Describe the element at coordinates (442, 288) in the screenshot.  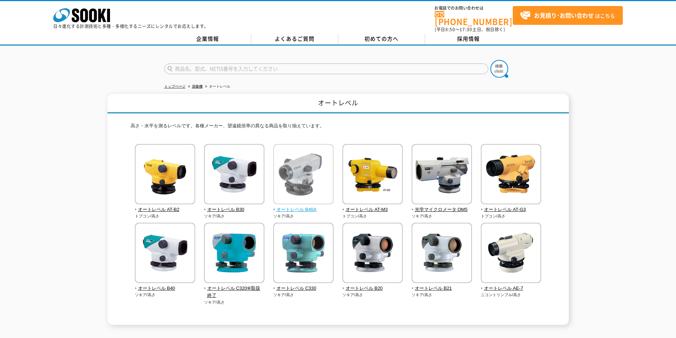
I see `span: オートレベル B21` at that location.